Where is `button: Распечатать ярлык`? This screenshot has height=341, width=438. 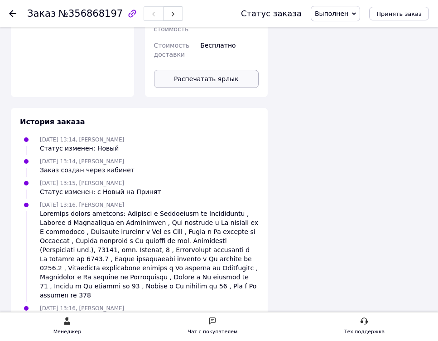
button: Распечатать ярлык is located at coordinates (207, 79).